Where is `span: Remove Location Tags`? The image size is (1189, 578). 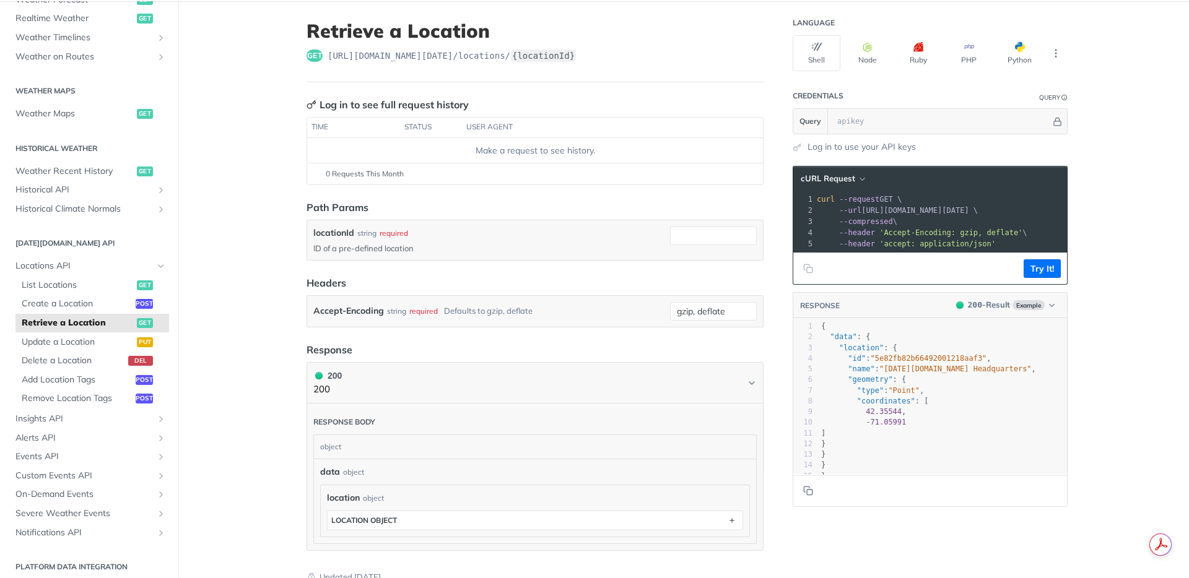 span: Remove Location Tags is located at coordinates (77, 399).